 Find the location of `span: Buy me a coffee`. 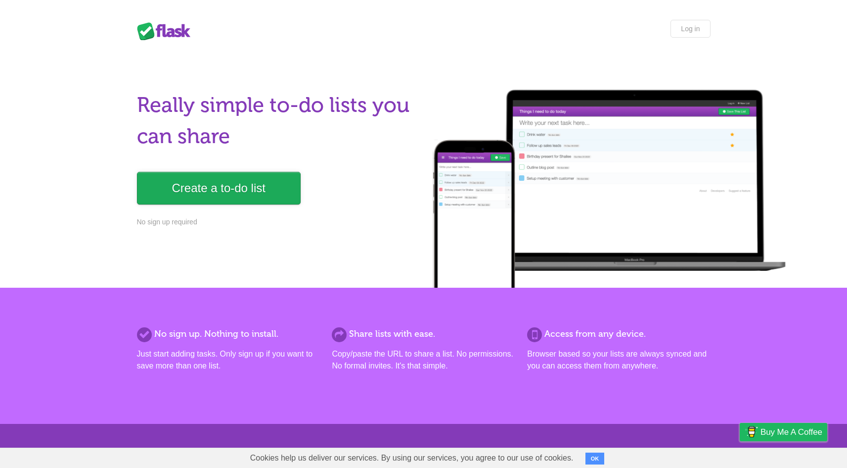

span: Buy me a coffee is located at coordinates (792, 431).